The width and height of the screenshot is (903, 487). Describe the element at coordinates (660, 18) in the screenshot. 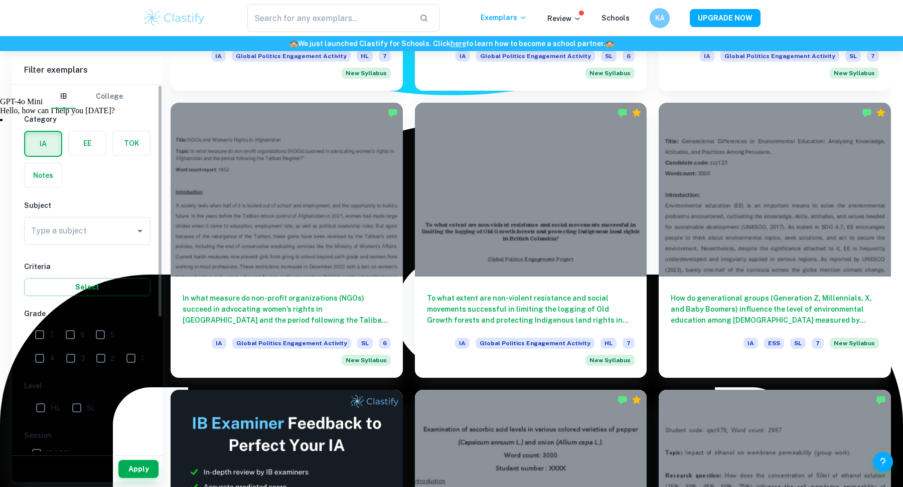

I see `h6: KA` at that location.